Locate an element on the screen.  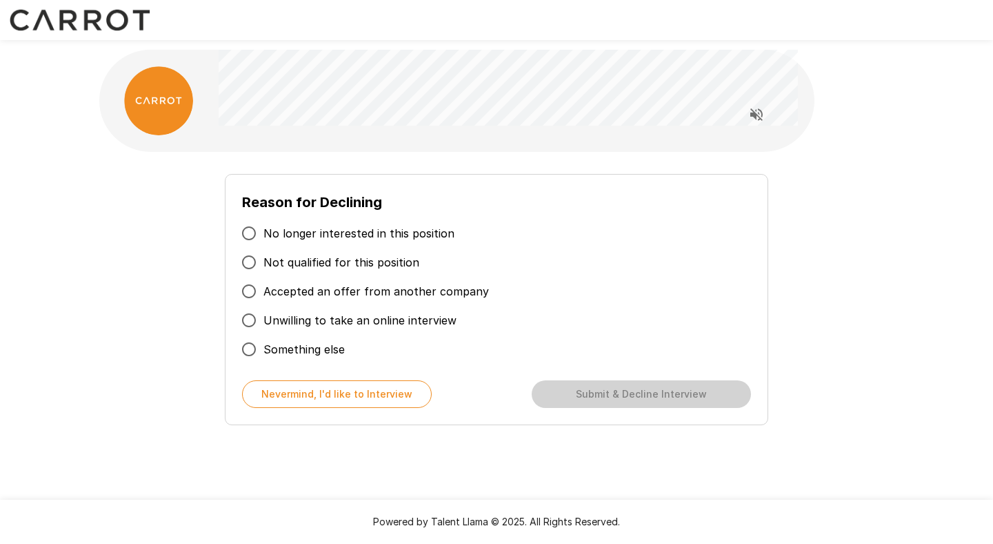
span: Something else is located at coordinates (304, 349).